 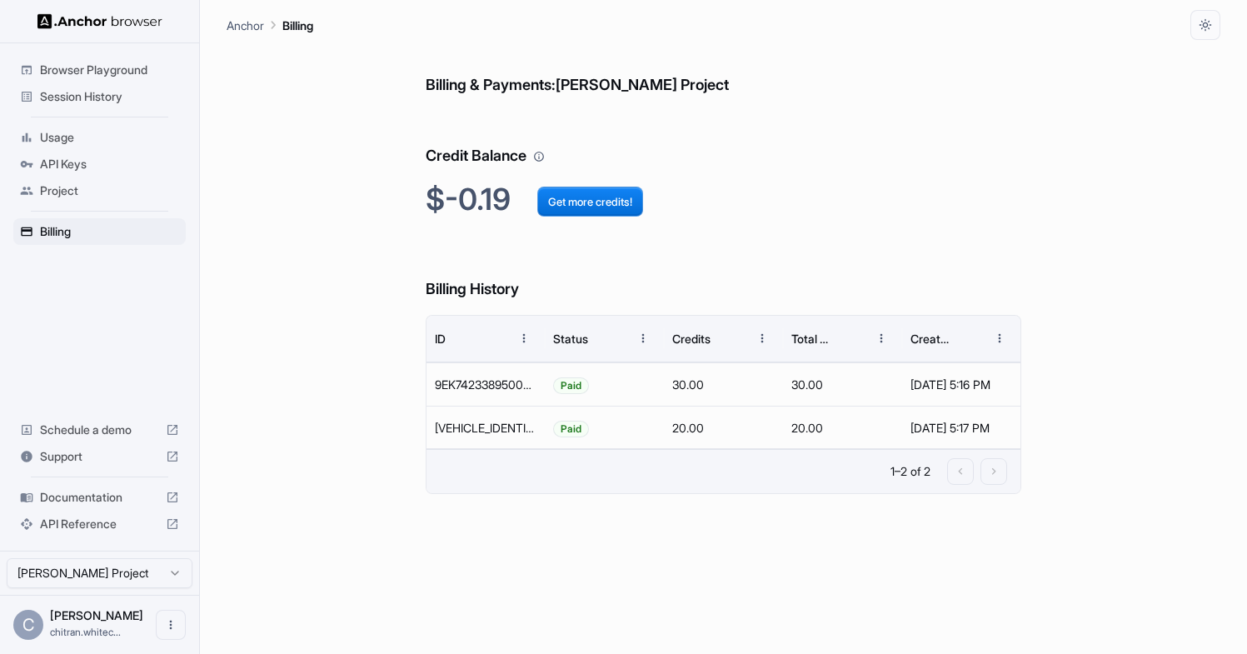 What do you see at coordinates (99, 191) in the screenshot?
I see `div: Project` at bounding box center [99, 191].